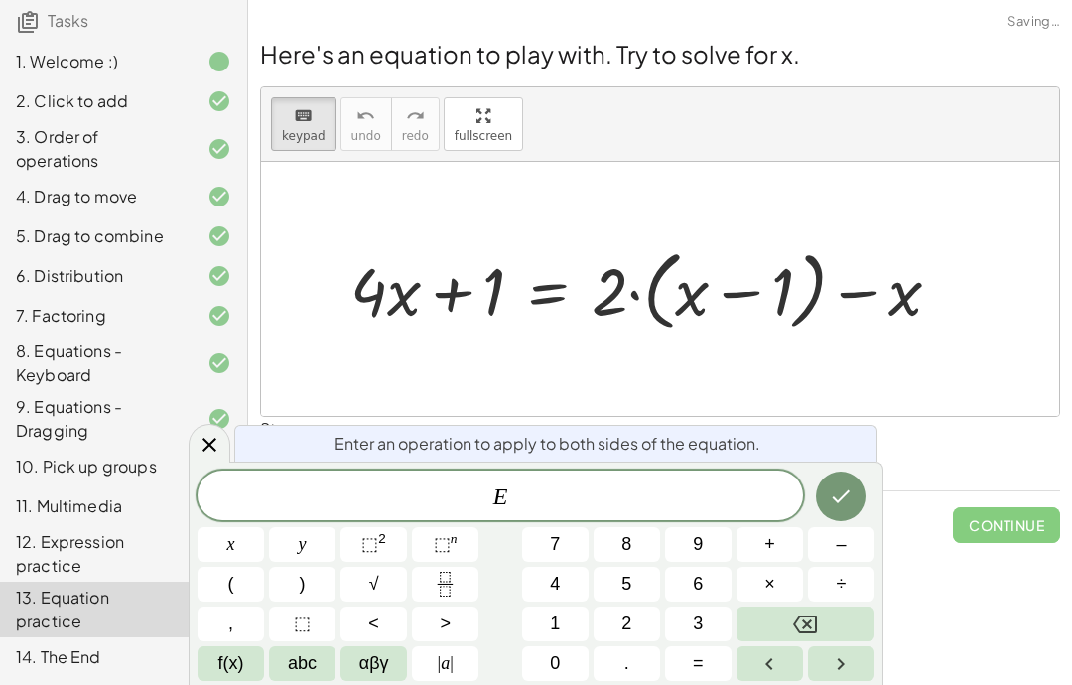  What do you see at coordinates (626, 623) in the screenshot?
I see `span: 2` at bounding box center [626, 623].